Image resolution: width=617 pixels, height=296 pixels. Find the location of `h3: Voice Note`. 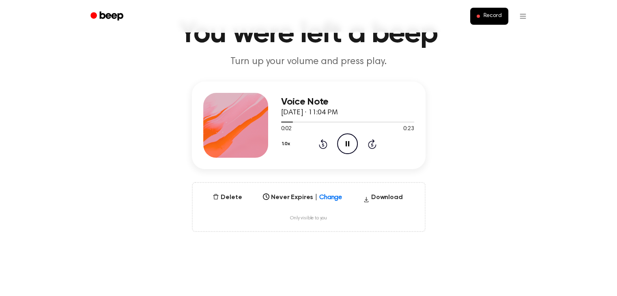

h3: Voice Note is located at coordinates (348, 102).